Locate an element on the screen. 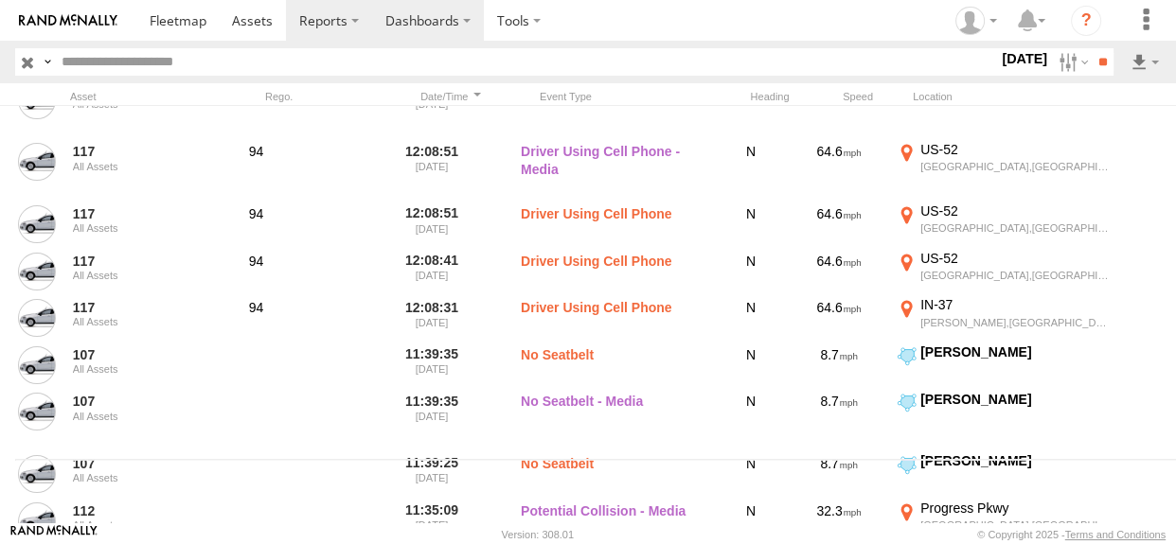 The width and height of the screenshot is (1176, 544). div: IN-37 is located at coordinates (1014, 305).